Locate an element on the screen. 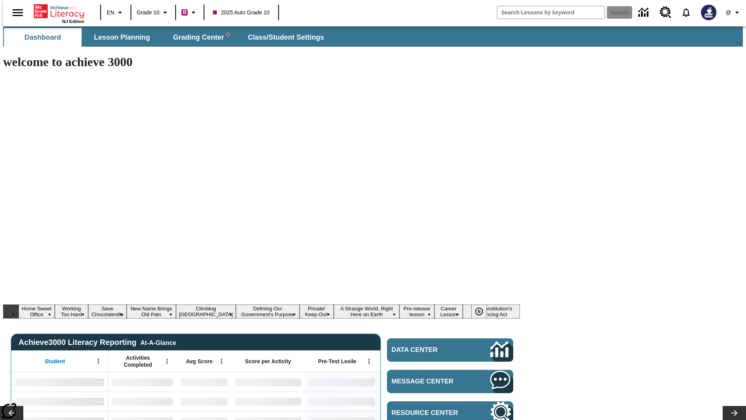 The image size is (746, 420). span: NJ Edition is located at coordinates (73, 21).